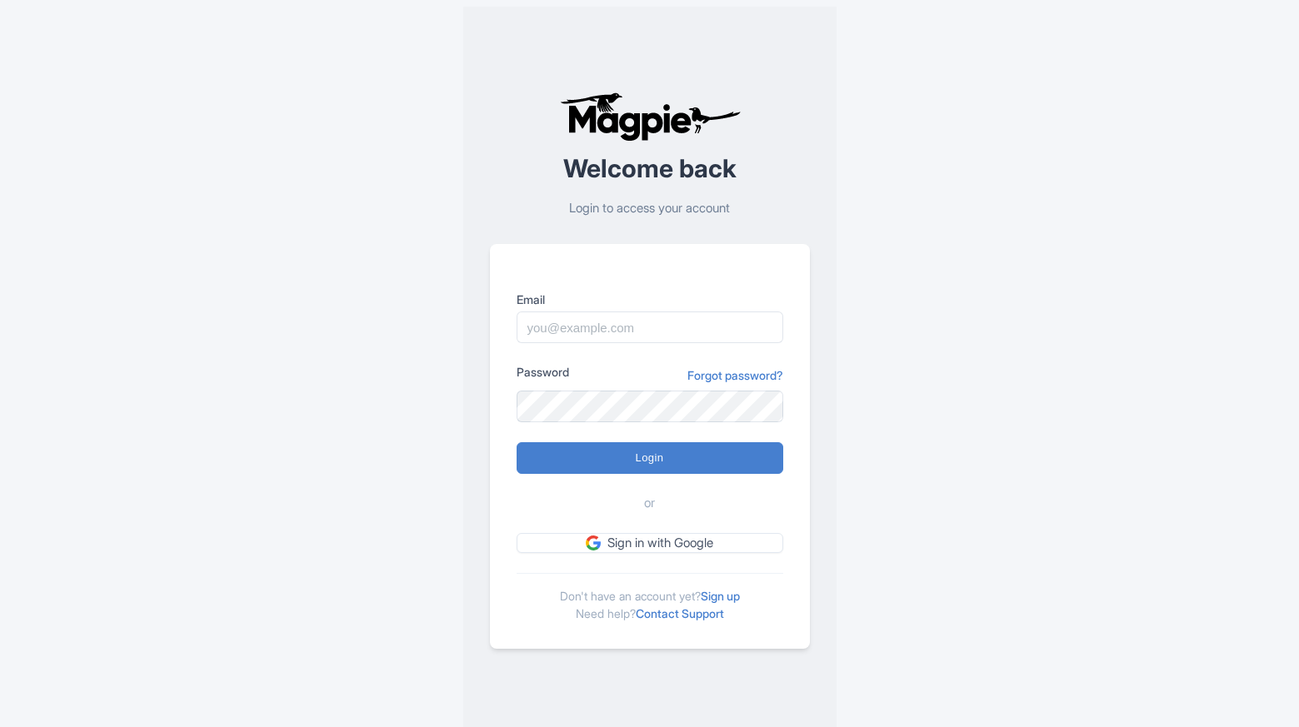 This screenshot has height=727, width=1299. What do you see at coordinates (542, 372) in the screenshot?
I see `label: Password` at bounding box center [542, 372].